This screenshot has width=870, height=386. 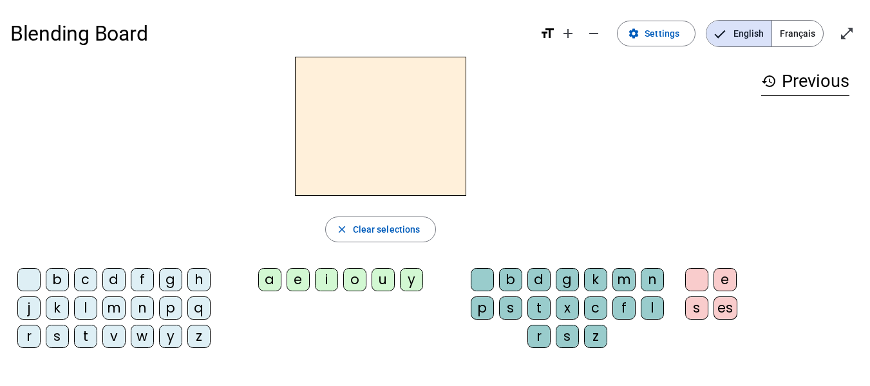 I want to click on button: Clear selections, so click(x=381, y=229).